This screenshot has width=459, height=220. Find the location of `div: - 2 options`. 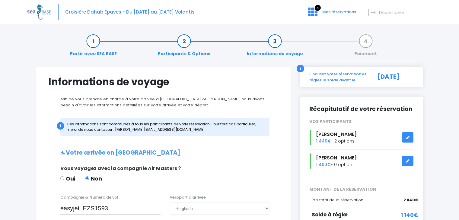

div: - 2 options is located at coordinates (362, 138).